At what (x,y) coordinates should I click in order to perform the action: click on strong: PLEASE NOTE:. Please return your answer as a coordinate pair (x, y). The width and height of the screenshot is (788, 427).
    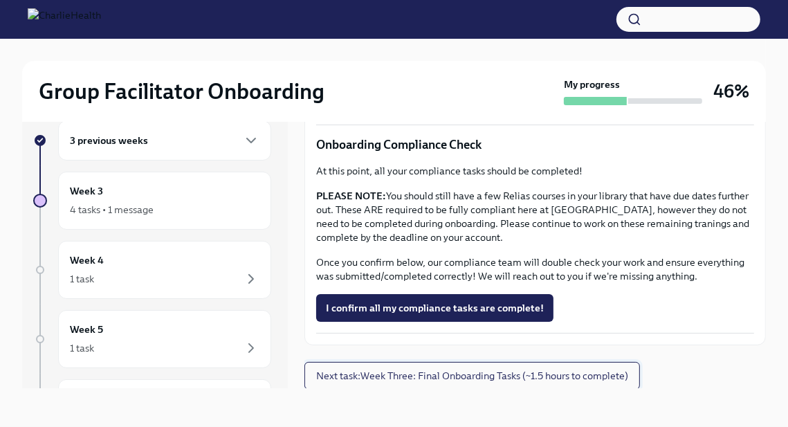
    Looking at the image, I should click on (351, 196).